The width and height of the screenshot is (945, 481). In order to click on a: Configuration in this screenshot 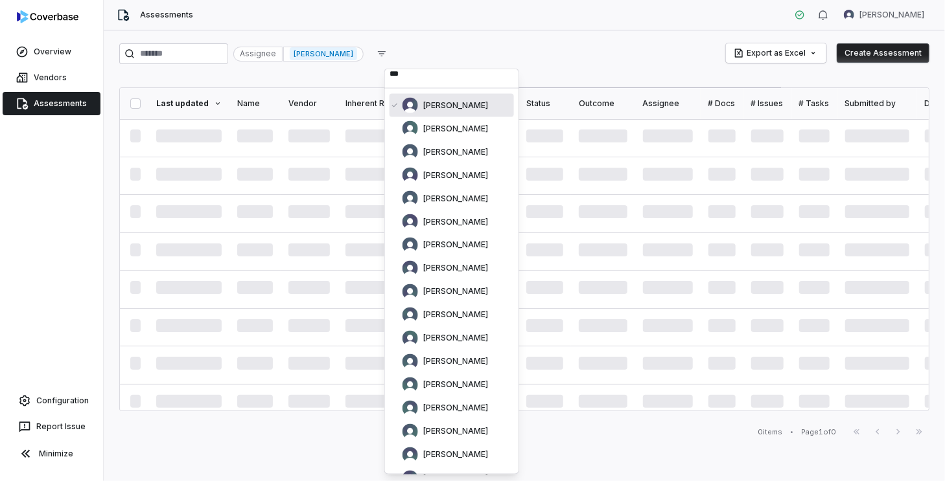, I will do `click(51, 401)`.